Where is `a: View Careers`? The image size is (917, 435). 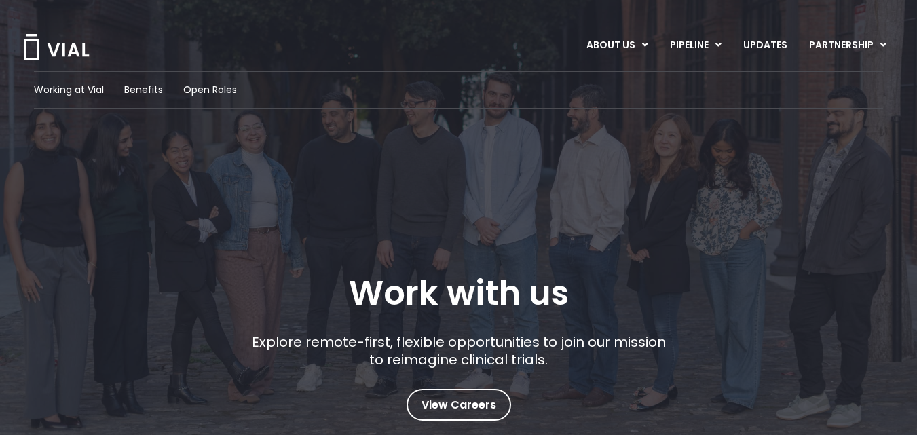 a: View Careers is located at coordinates (459, 404).